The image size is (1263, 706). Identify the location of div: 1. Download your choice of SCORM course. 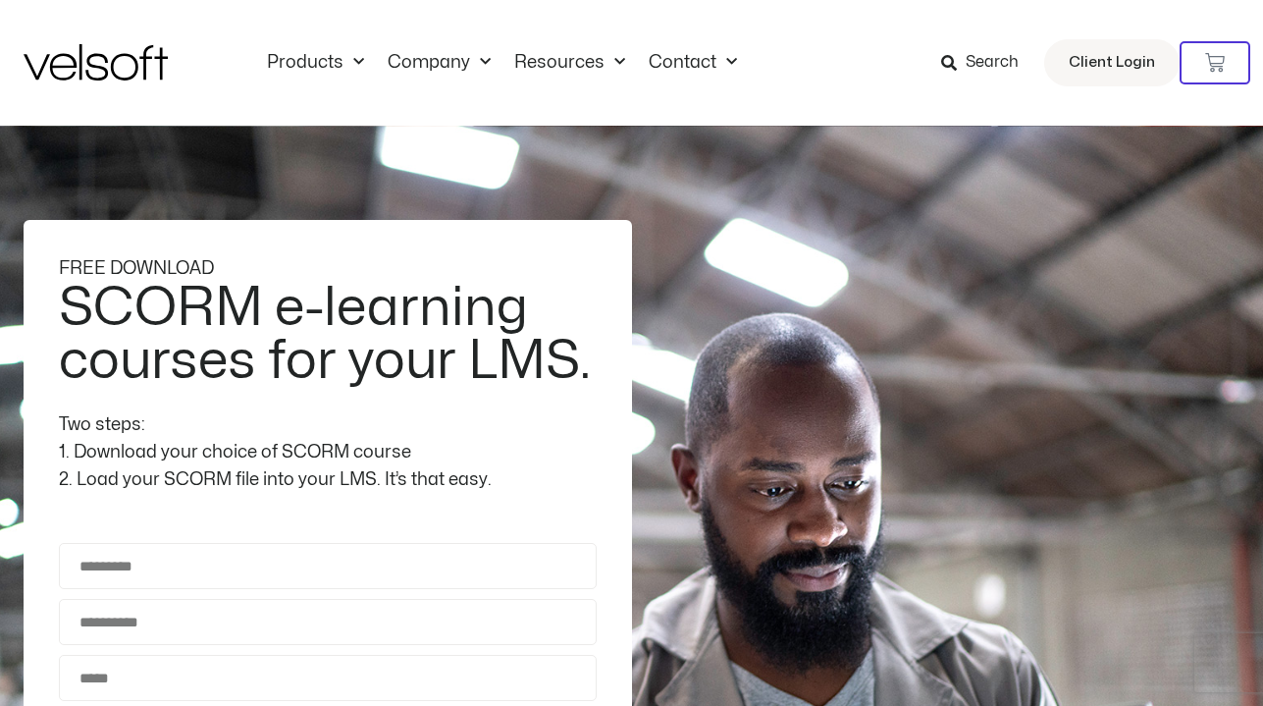
(328, 452).